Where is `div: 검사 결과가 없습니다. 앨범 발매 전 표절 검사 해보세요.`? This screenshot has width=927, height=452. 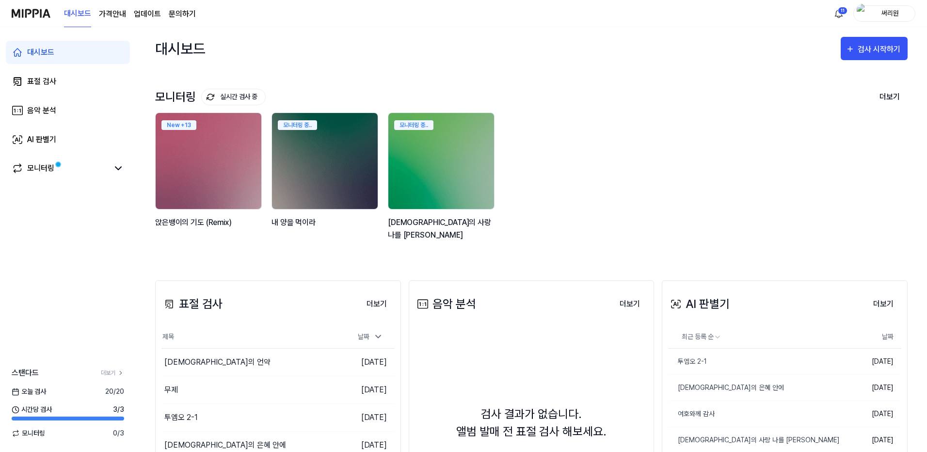 div: 검사 결과가 없습니다. 앨범 발매 전 표절 검사 해보세요. is located at coordinates (531, 423).